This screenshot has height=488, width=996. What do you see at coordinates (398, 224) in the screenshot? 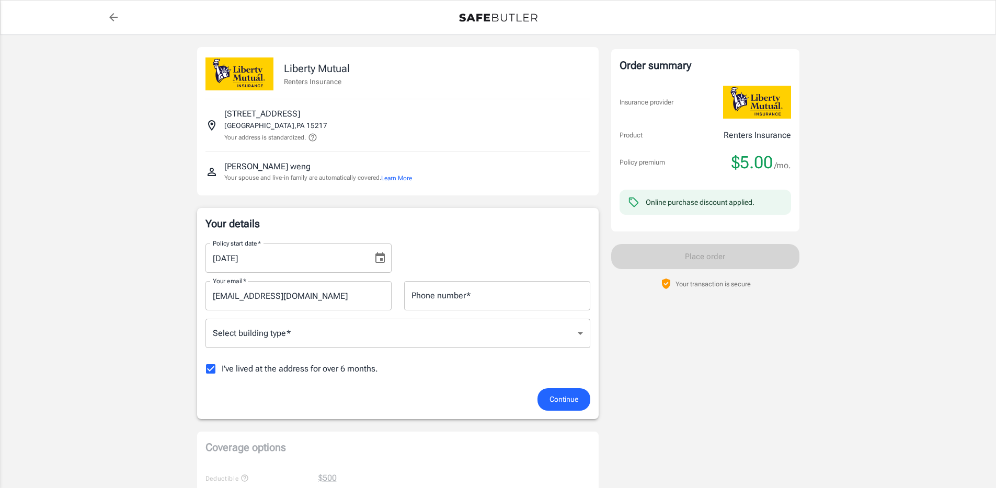
I see `p: Your details` at bounding box center [398, 224].